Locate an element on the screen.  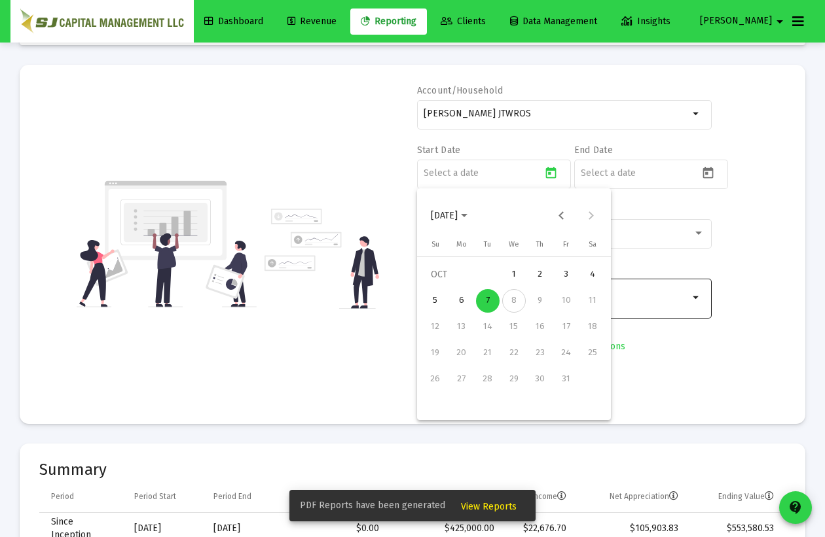
div: 3 is located at coordinates (566, 275).